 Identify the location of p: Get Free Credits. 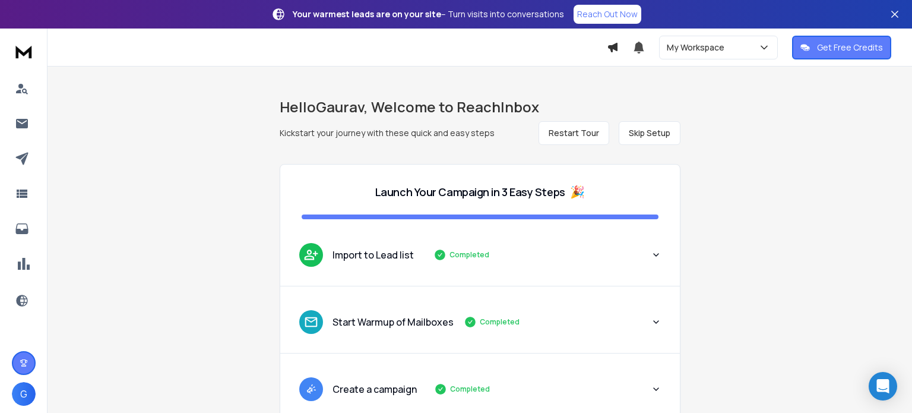
(849, 47).